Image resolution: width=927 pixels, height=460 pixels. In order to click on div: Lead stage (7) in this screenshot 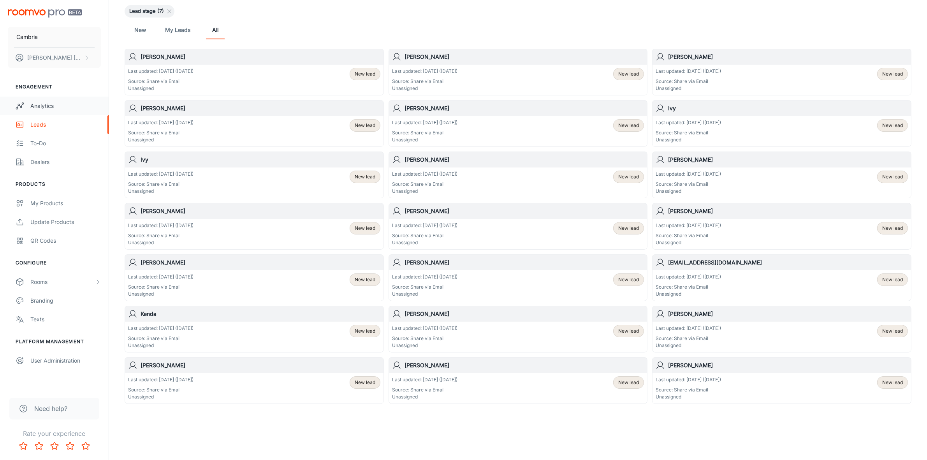, I will do `click(150, 11)`.